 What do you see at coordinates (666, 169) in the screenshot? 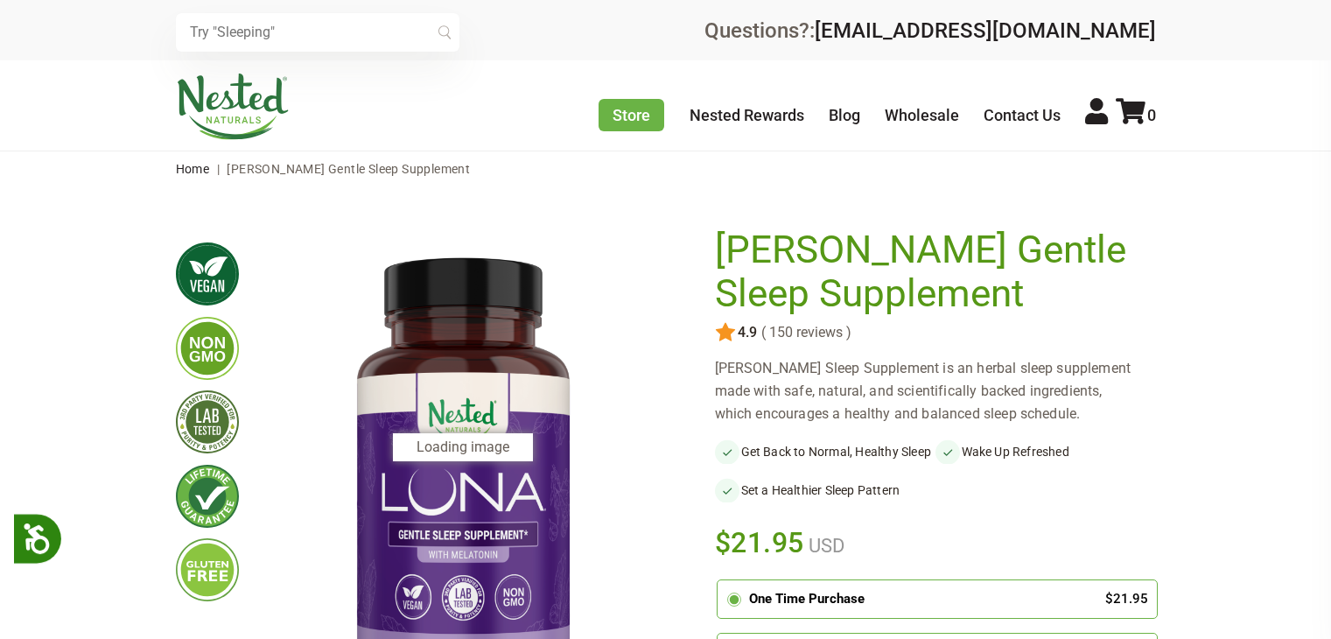
I see `nav: breadcrumbs` at bounding box center [666, 169].